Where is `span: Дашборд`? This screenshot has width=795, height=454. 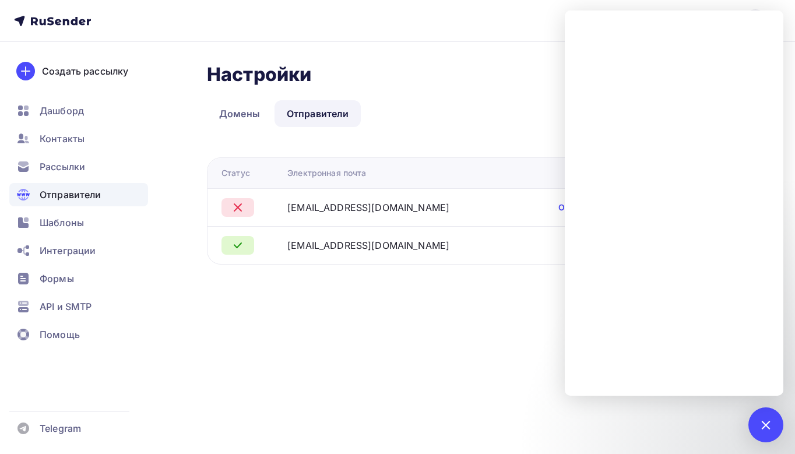
span: Дашборд is located at coordinates (62, 111).